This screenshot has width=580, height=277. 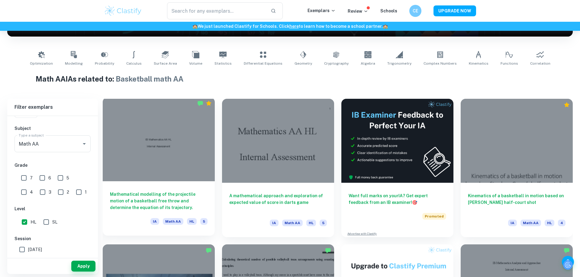 I want to click on span: SL, so click(x=55, y=222).